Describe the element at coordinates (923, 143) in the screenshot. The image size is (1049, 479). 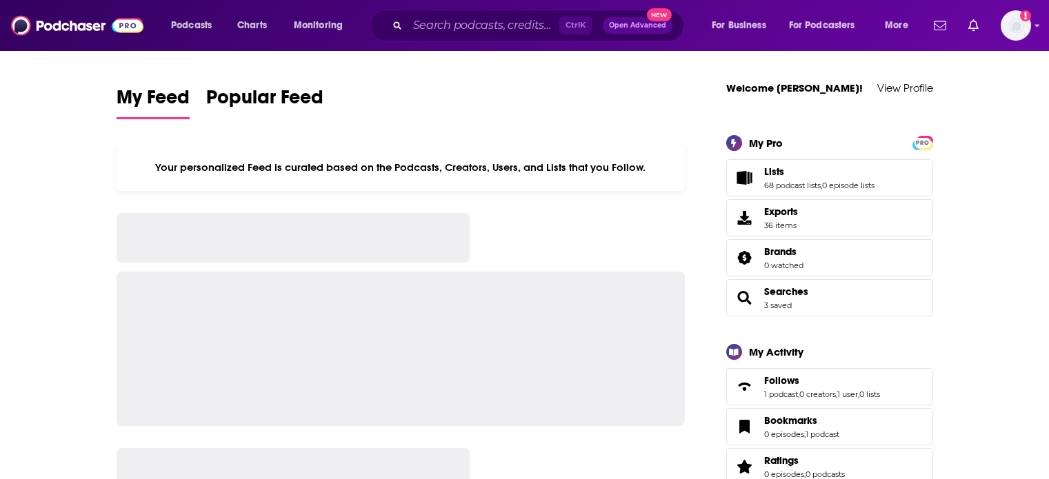
I see `span: PRO` at that location.